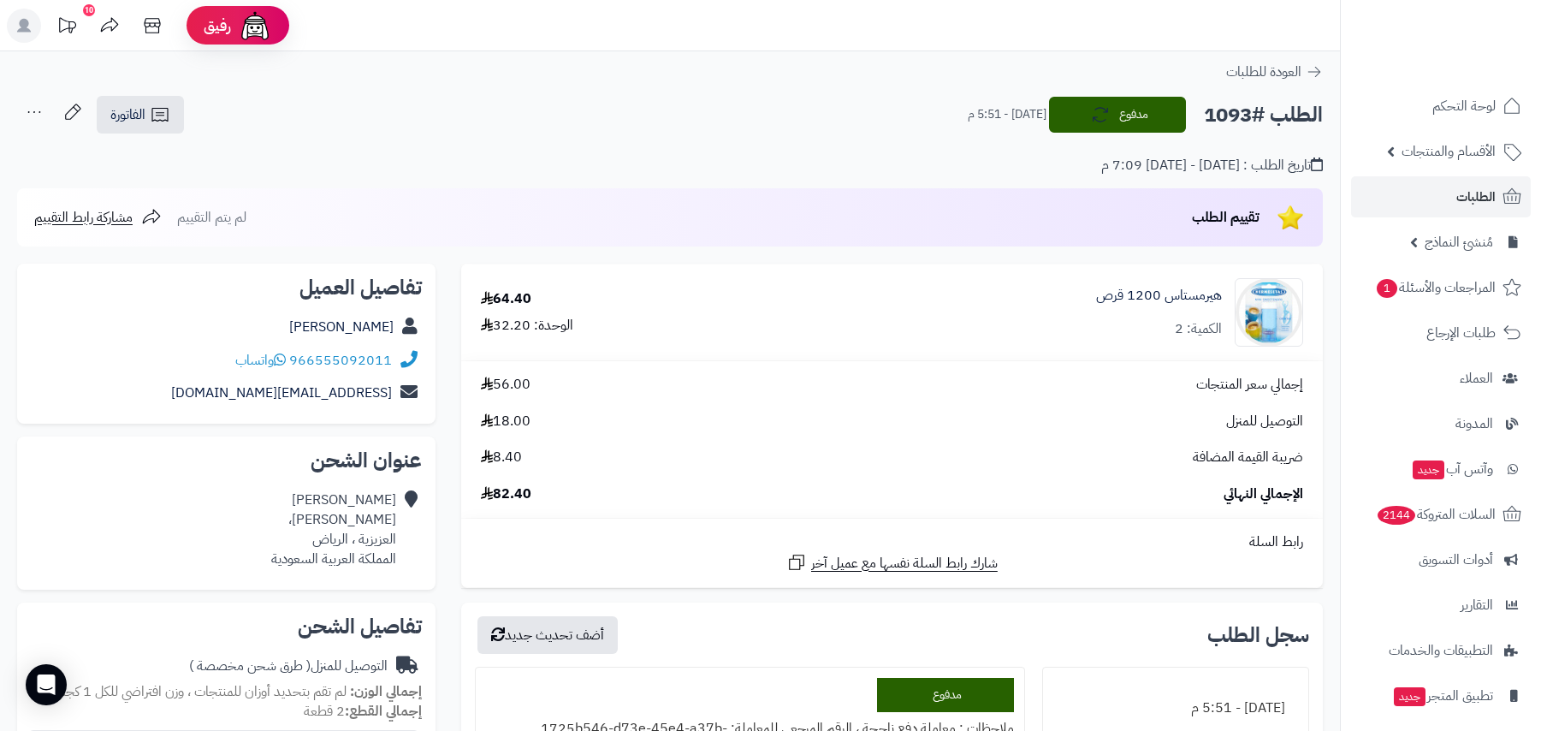 The height and width of the screenshot is (731, 1541). I want to click on a: الطلبات, so click(1441, 197).